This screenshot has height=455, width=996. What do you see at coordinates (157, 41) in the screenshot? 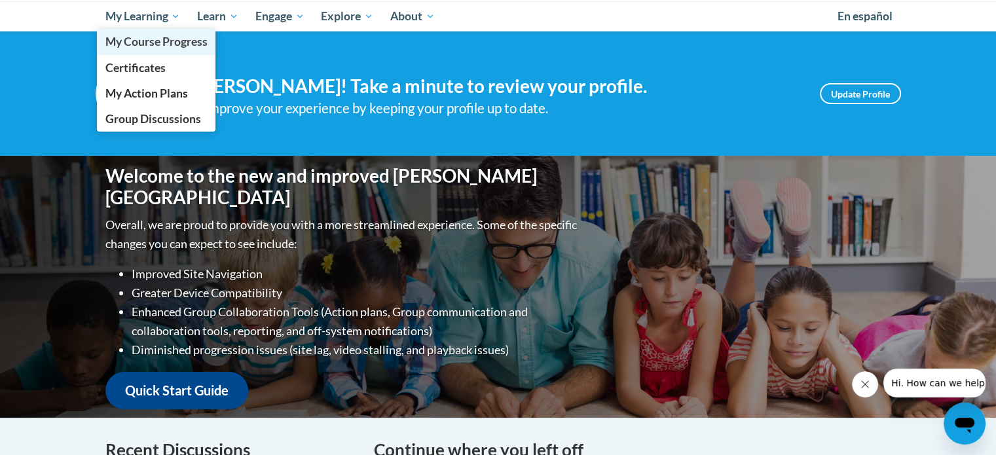
I see `a: My Course Progress` at bounding box center [157, 41].